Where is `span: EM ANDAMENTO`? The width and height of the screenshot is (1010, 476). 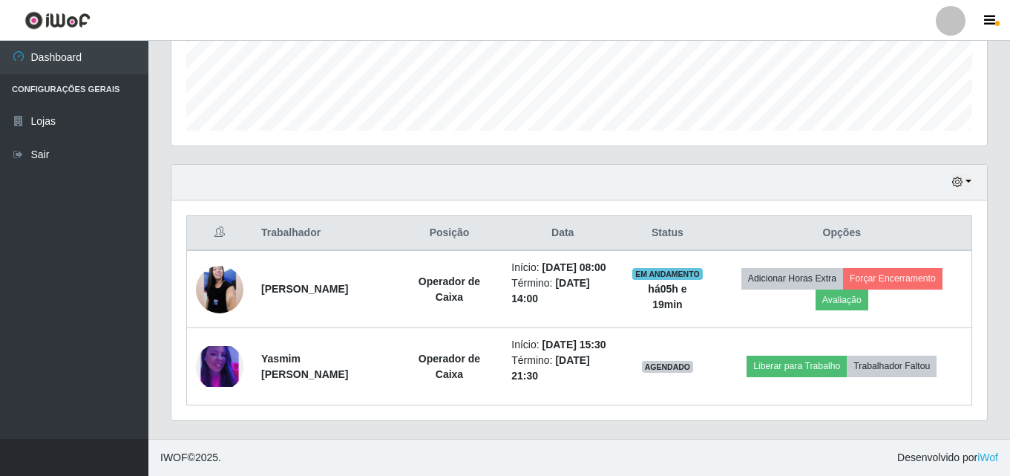 span: EM ANDAMENTO is located at coordinates (667, 274).